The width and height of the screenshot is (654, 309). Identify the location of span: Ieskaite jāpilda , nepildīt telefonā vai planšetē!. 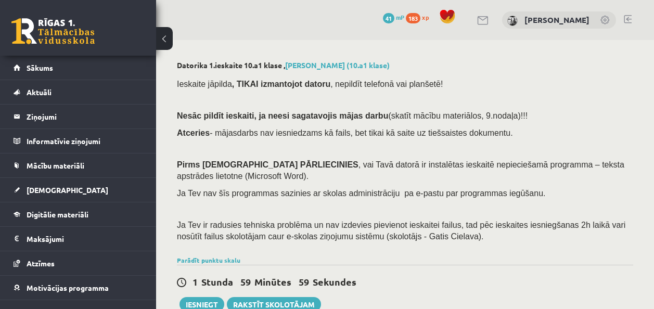
(310, 84).